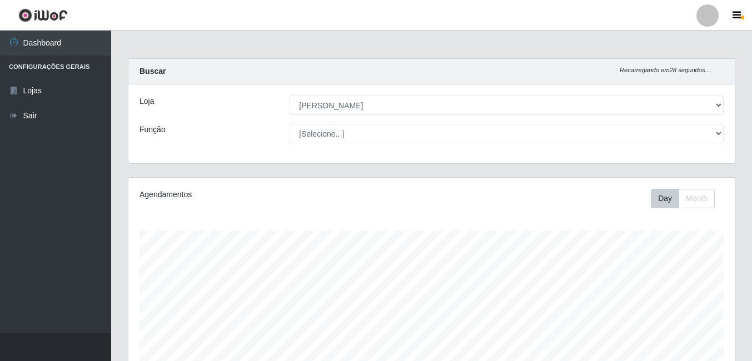 The width and height of the screenshot is (752, 361). Describe the element at coordinates (696, 198) in the screenshot. I see `button: Month` at that location.